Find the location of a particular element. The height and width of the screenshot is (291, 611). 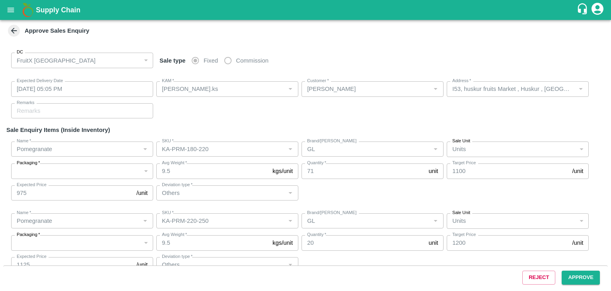

input: Remarks is located at coordinates (82, 111).